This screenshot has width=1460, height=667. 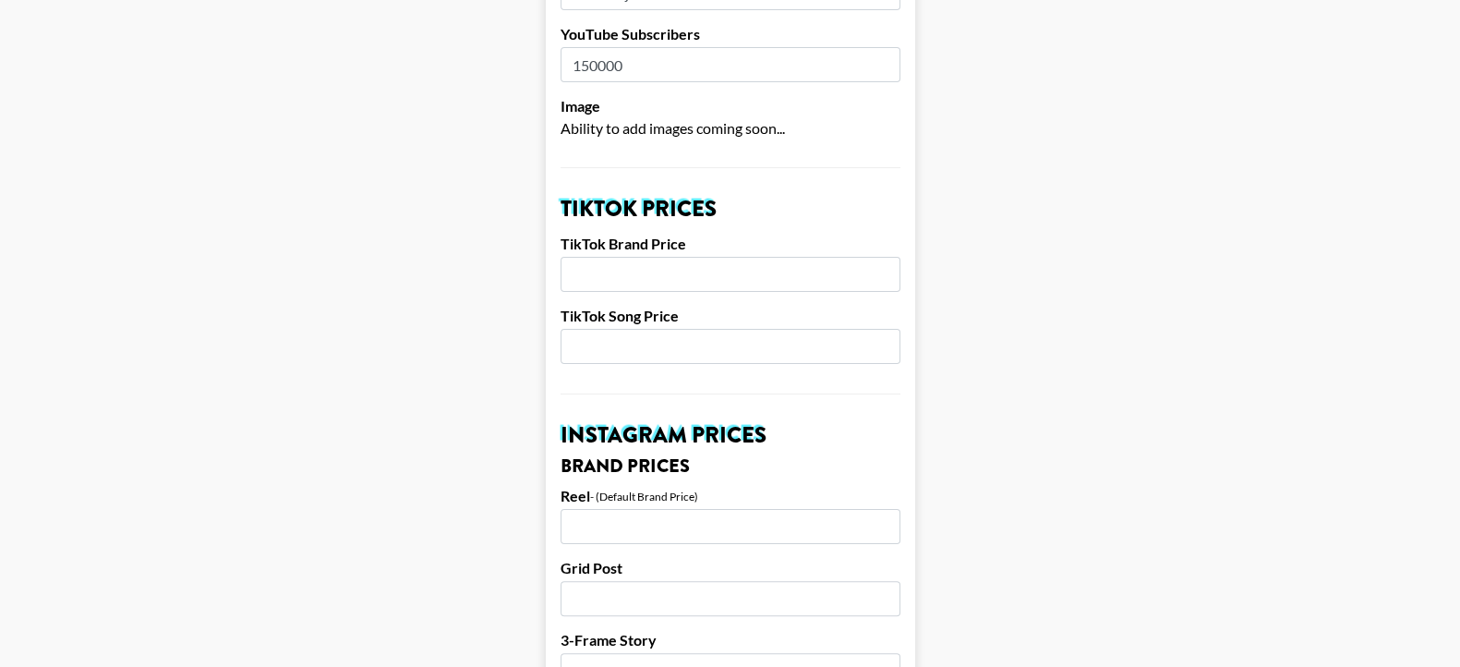 What do you see at coordinates (731, 466) in the screenshot?
I see `h3: Brand Prices` at bounding box center [731, 466].